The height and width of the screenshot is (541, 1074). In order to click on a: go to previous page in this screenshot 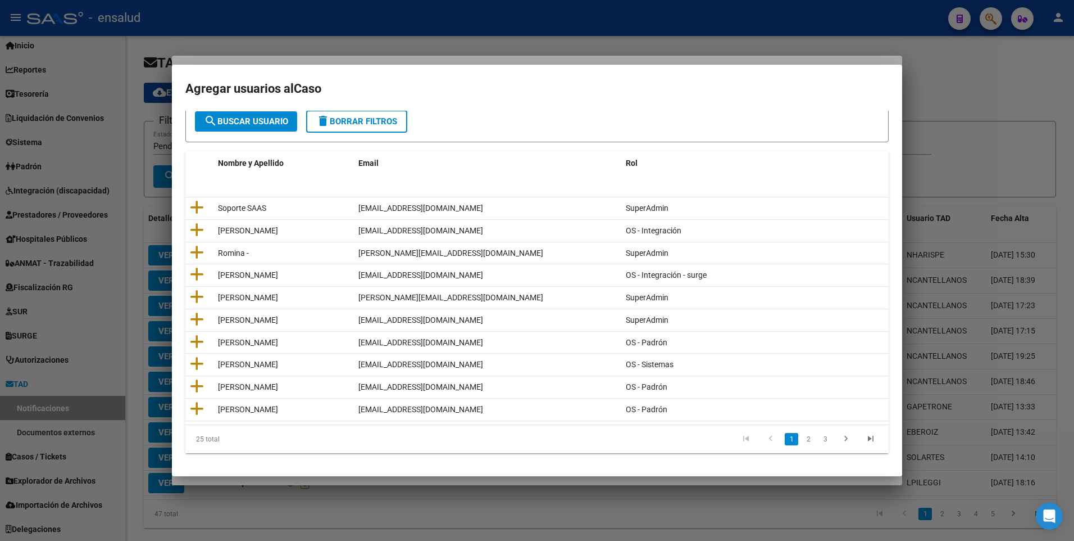, I will do `click(771, 439)`.